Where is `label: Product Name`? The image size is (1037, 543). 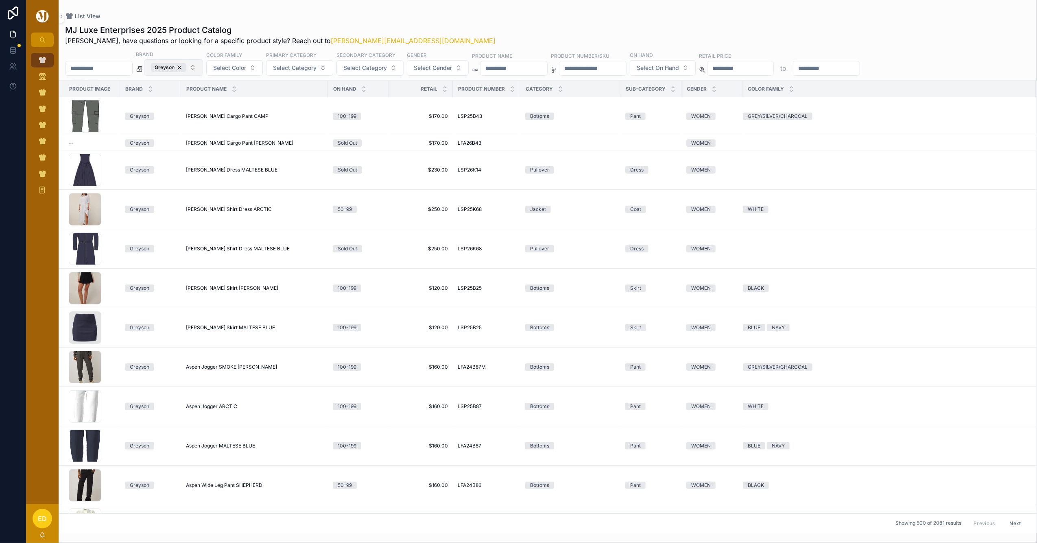
label: Product Name is located at coordinates (492, 56).